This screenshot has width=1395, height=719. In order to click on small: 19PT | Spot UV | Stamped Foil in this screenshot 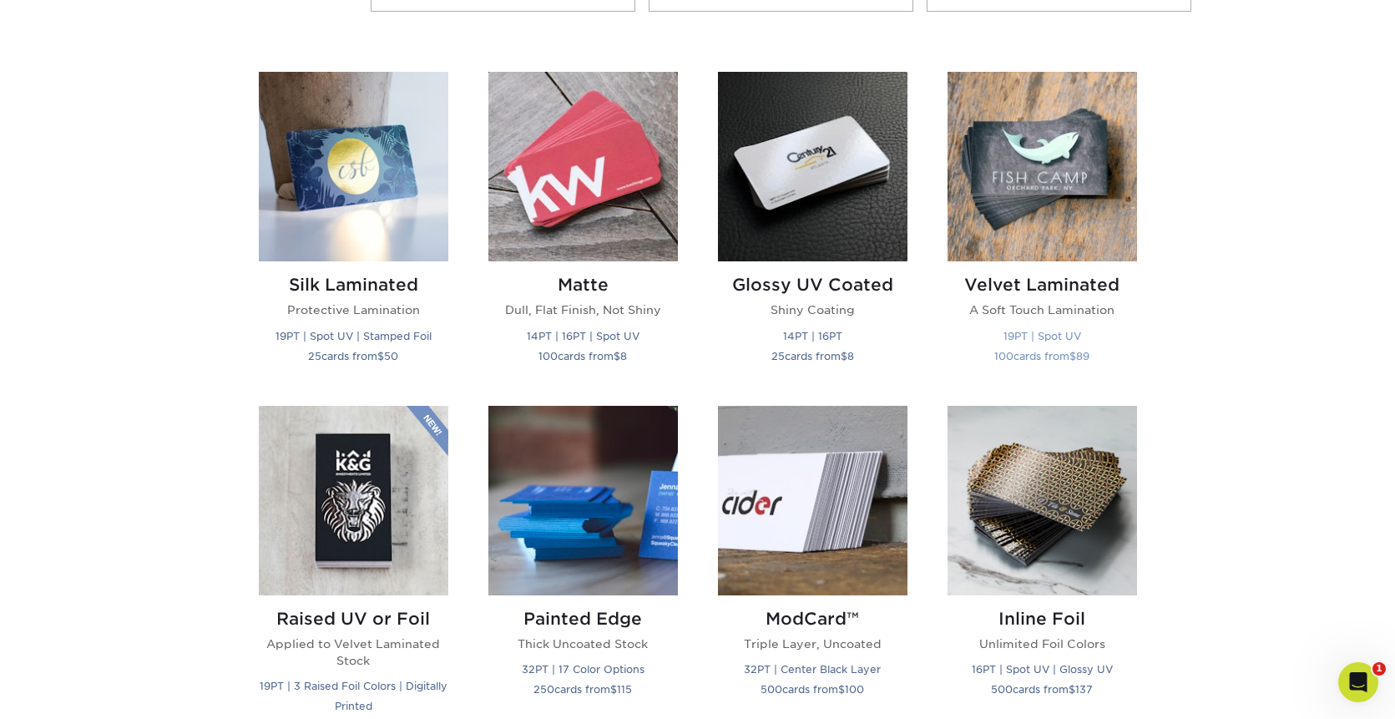, I will do `click(353, 336)`.